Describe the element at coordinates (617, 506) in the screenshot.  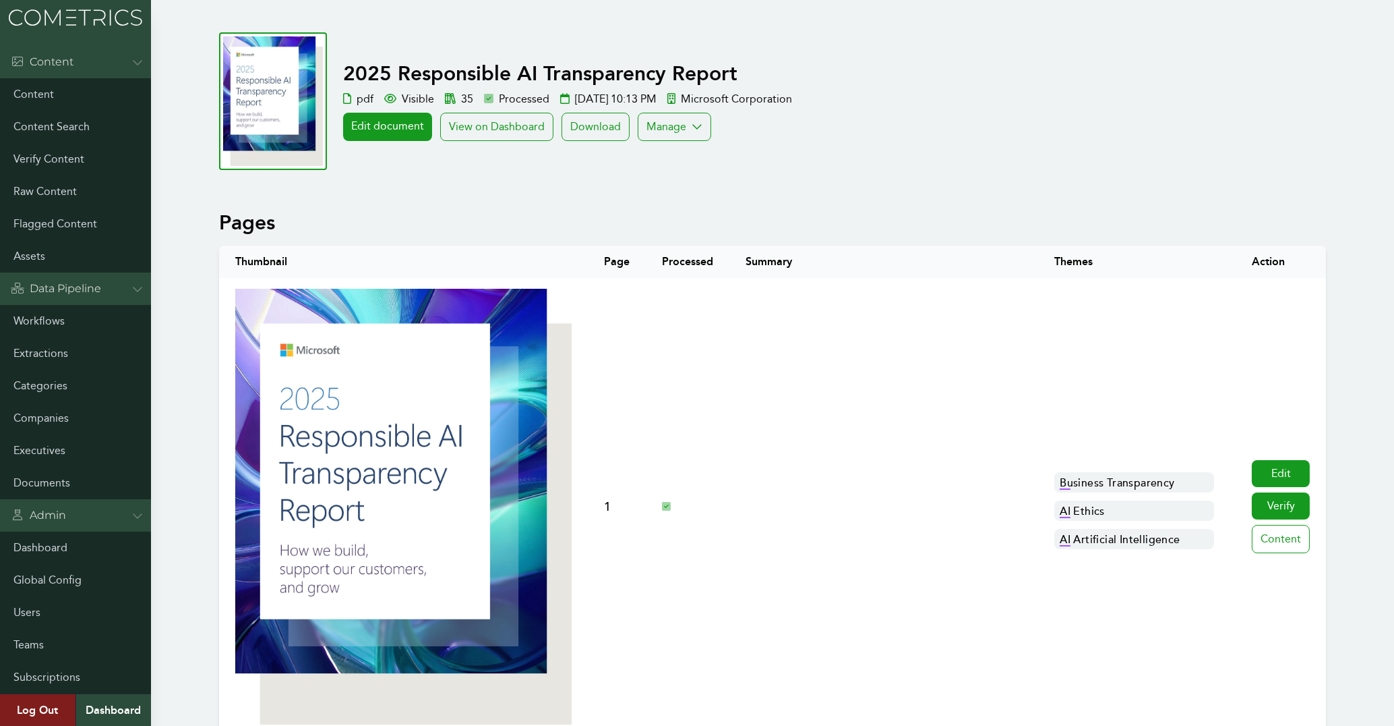
I see `p: 1` at that location.